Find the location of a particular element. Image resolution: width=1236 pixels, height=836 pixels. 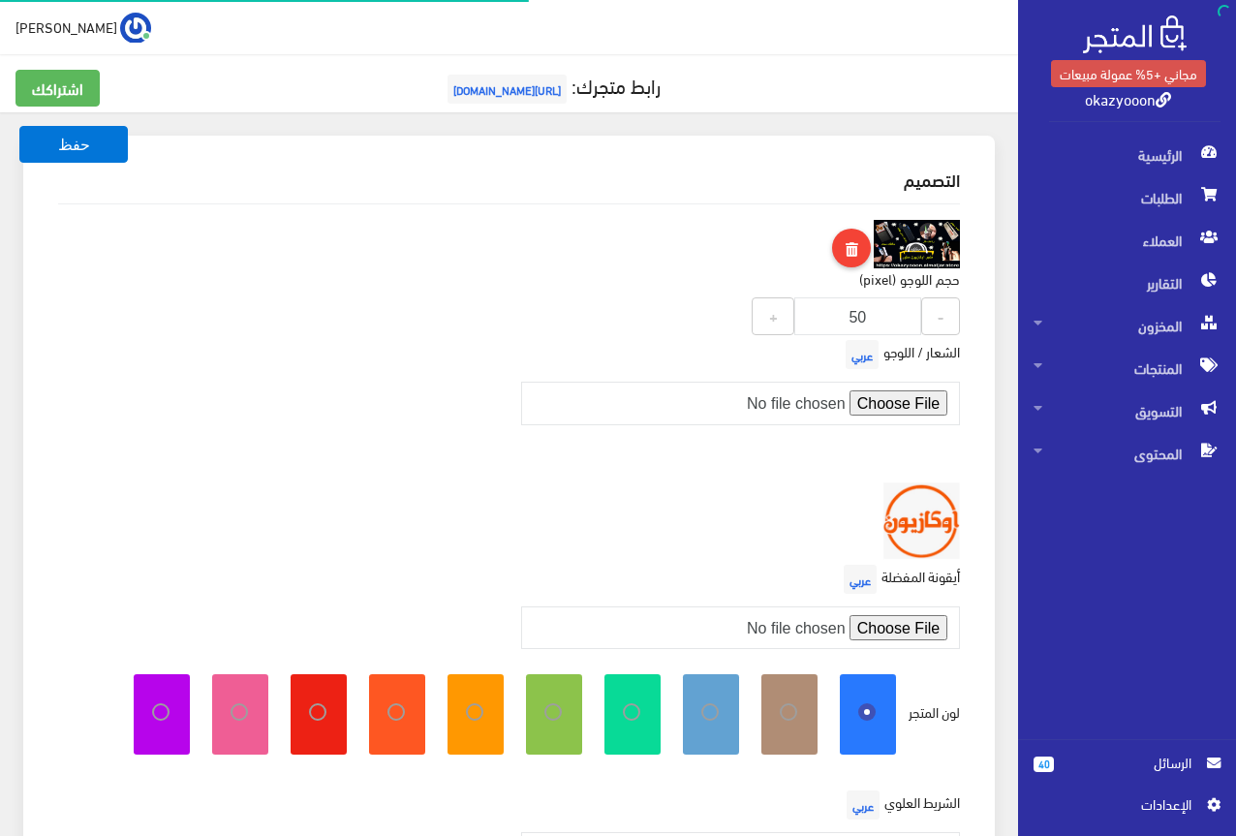

a: المنتجات is located at coordinates (1126, 368).